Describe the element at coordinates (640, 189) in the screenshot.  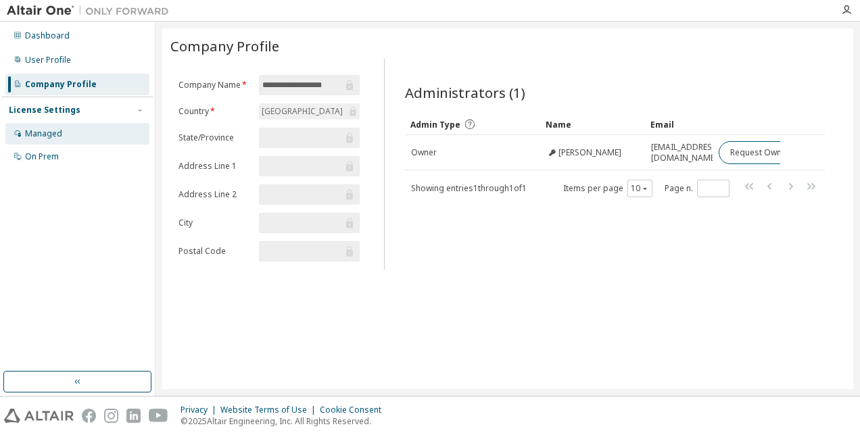
I see `button: 10` at that location.